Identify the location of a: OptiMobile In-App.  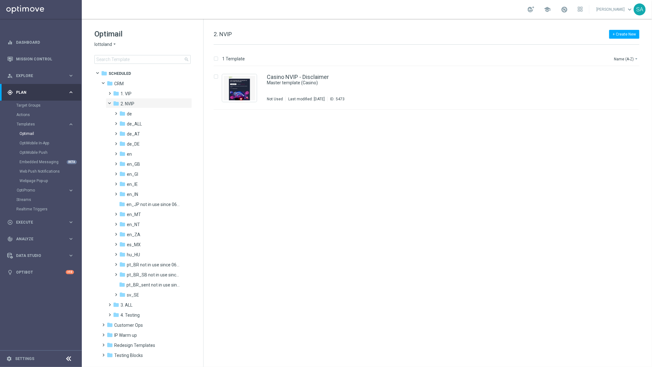
(43, 143).